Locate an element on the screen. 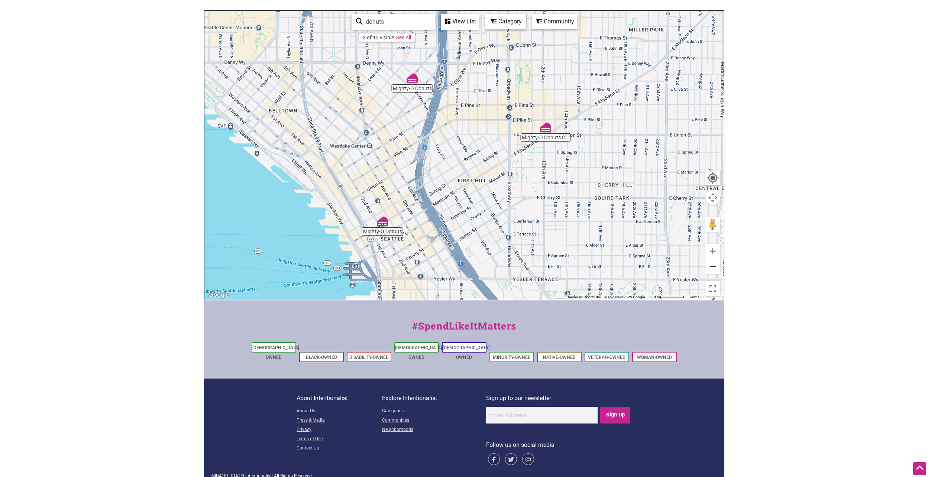  div: Community is located at coordinates (555, 22).